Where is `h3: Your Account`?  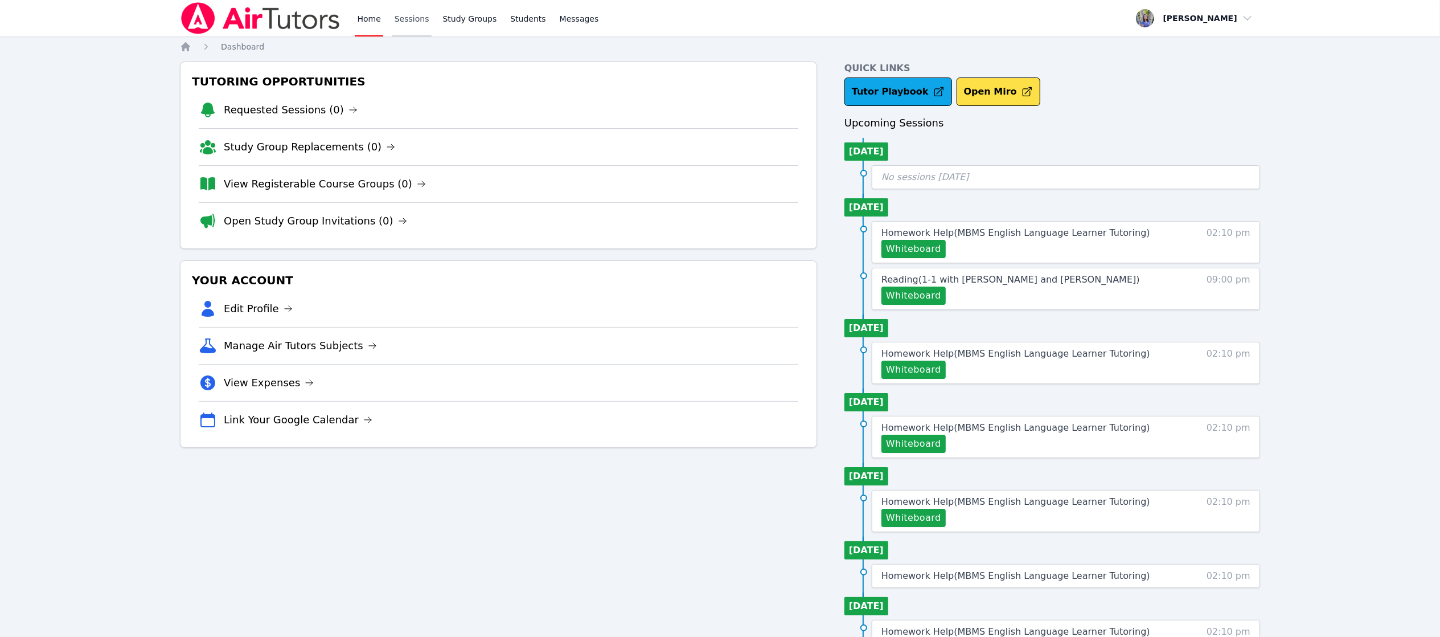
h3: Your Account is located at coordinates (498, 280).